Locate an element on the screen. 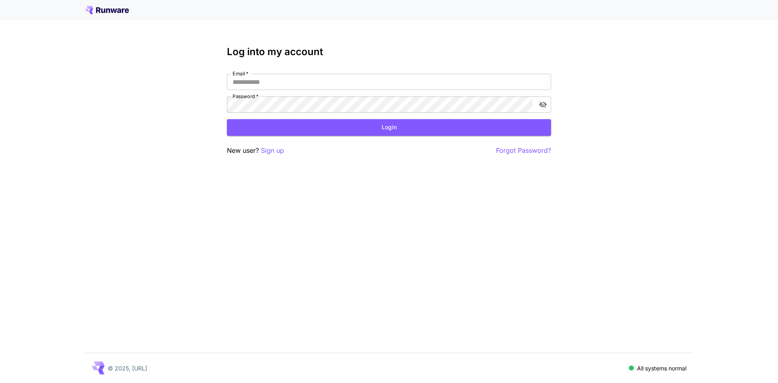  button: Login is located at coordinates (389, 127).